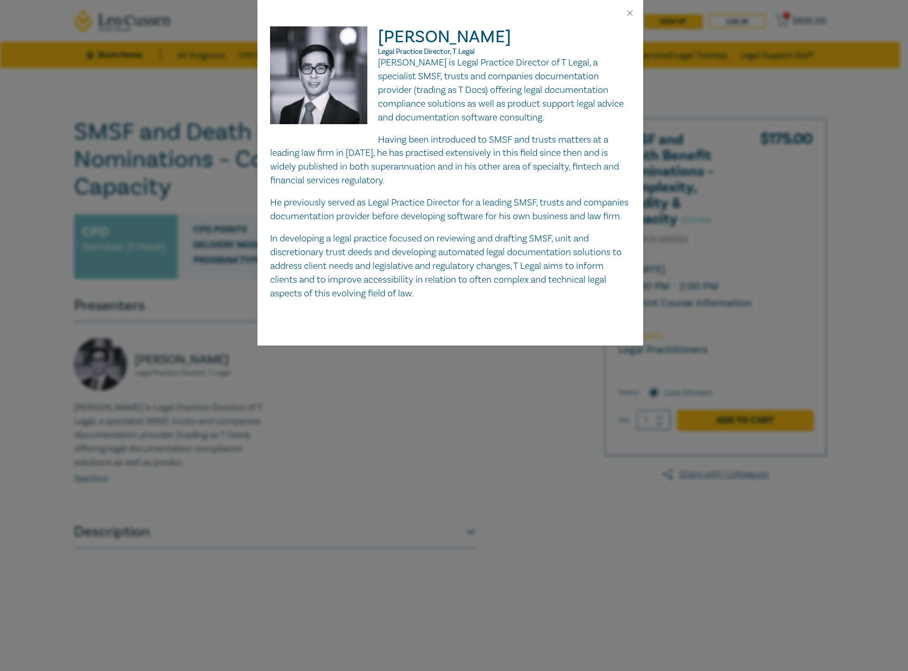 The image size is (908, 671). I want to click on img: Terence Wong, so click(324, 80).